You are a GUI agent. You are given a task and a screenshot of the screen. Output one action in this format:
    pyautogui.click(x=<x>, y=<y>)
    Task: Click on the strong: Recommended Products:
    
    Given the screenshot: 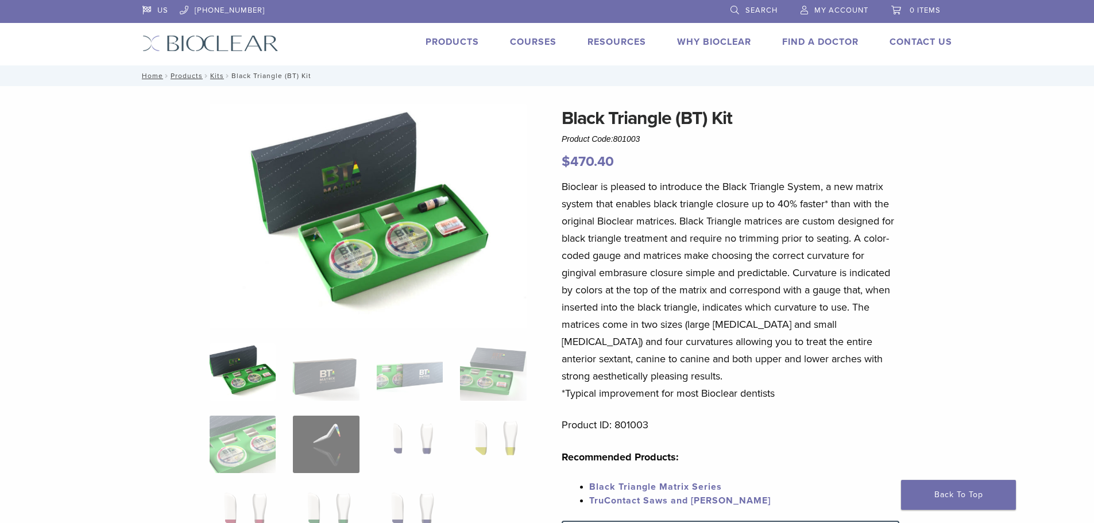 What is the action you would take?
    pyautogui.click(x=620, y=457)
    